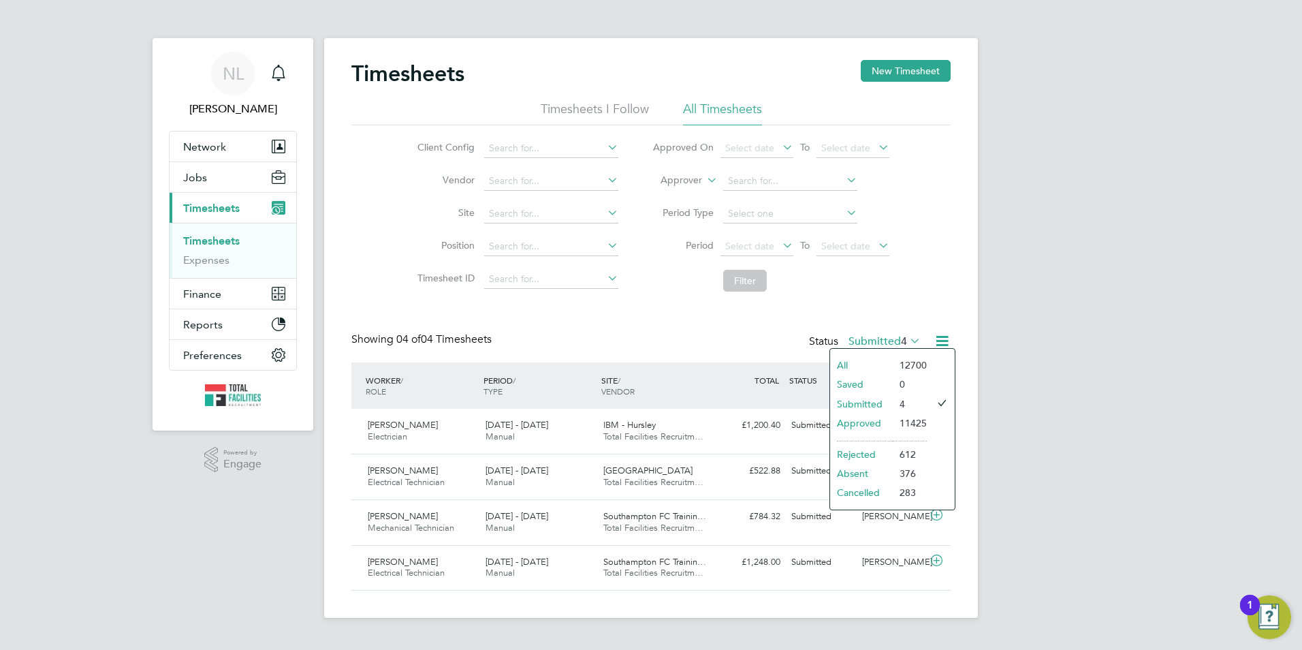 The width and height of the screenshot is (1302, 650). I want to click on div: Showing, so click(423, 339).